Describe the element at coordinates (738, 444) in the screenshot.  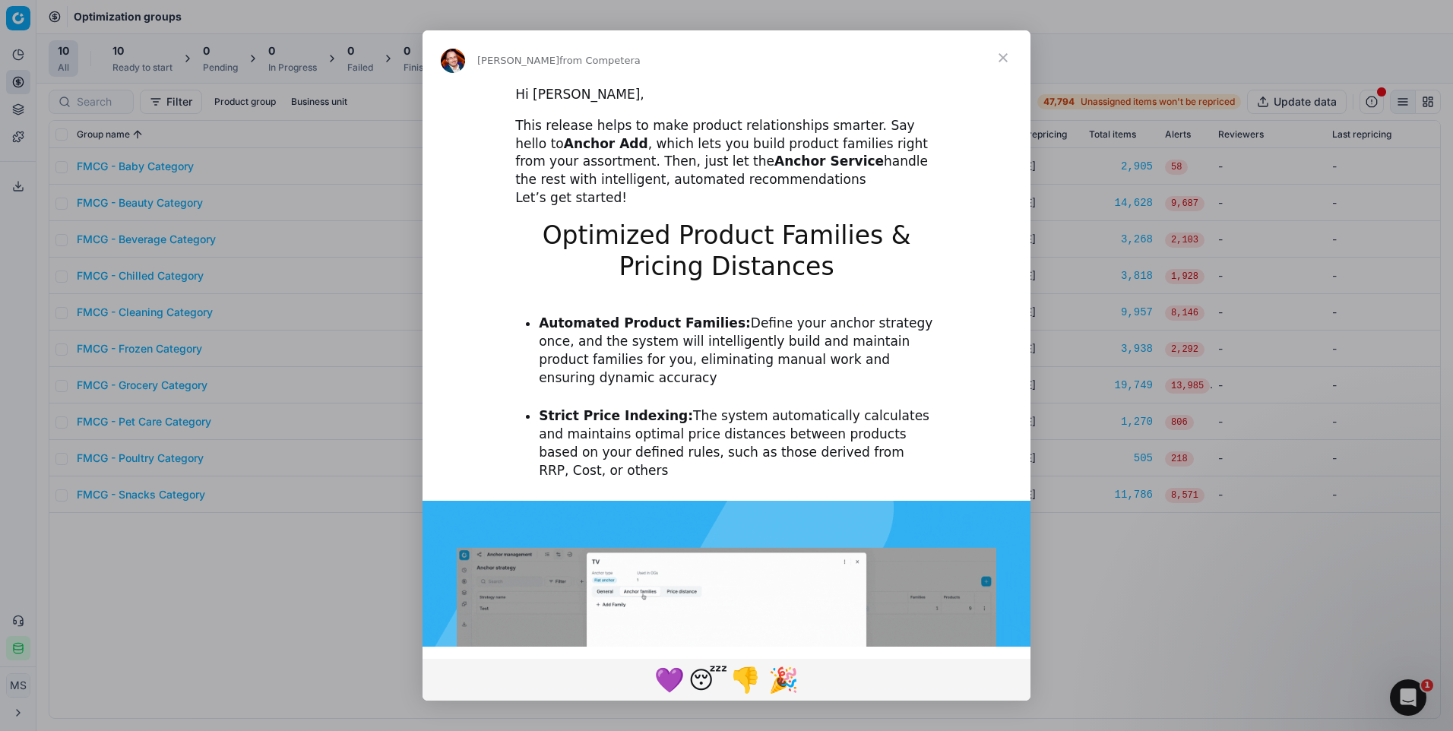
I see `li: The system automatically calculates and maintains optimal price distances between products based ...` at that location.